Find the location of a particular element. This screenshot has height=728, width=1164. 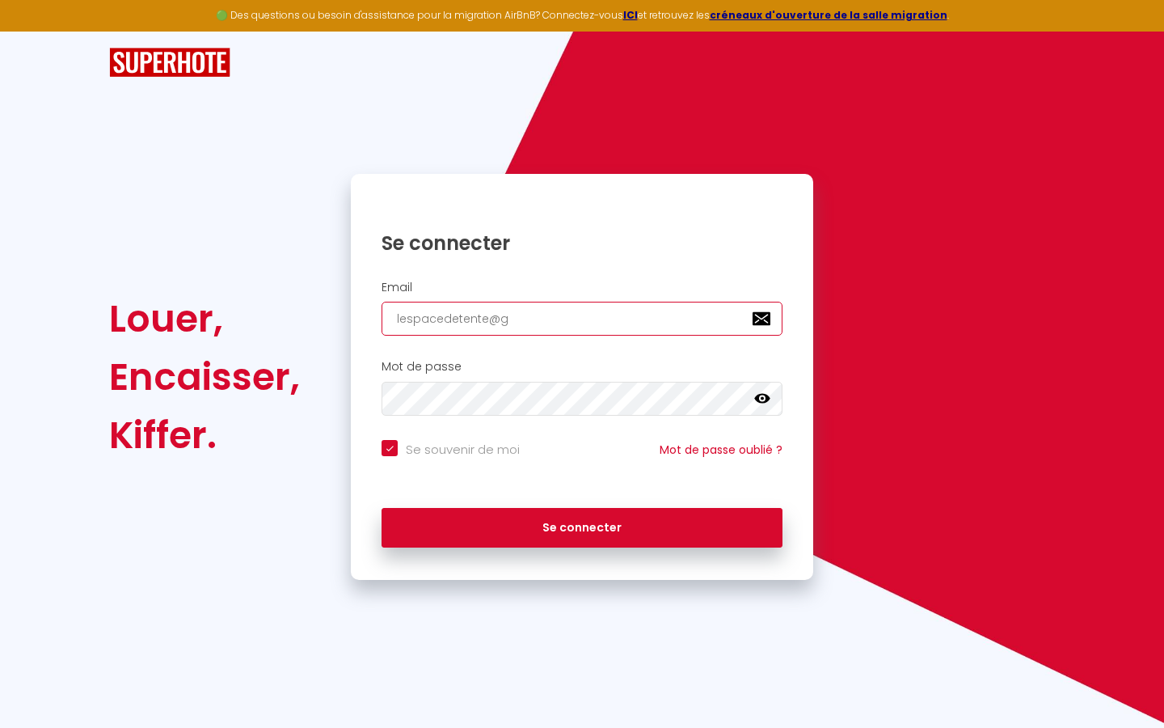

a: créneaux d'ouverture de la salle migration is located at coordinates (829, 15).